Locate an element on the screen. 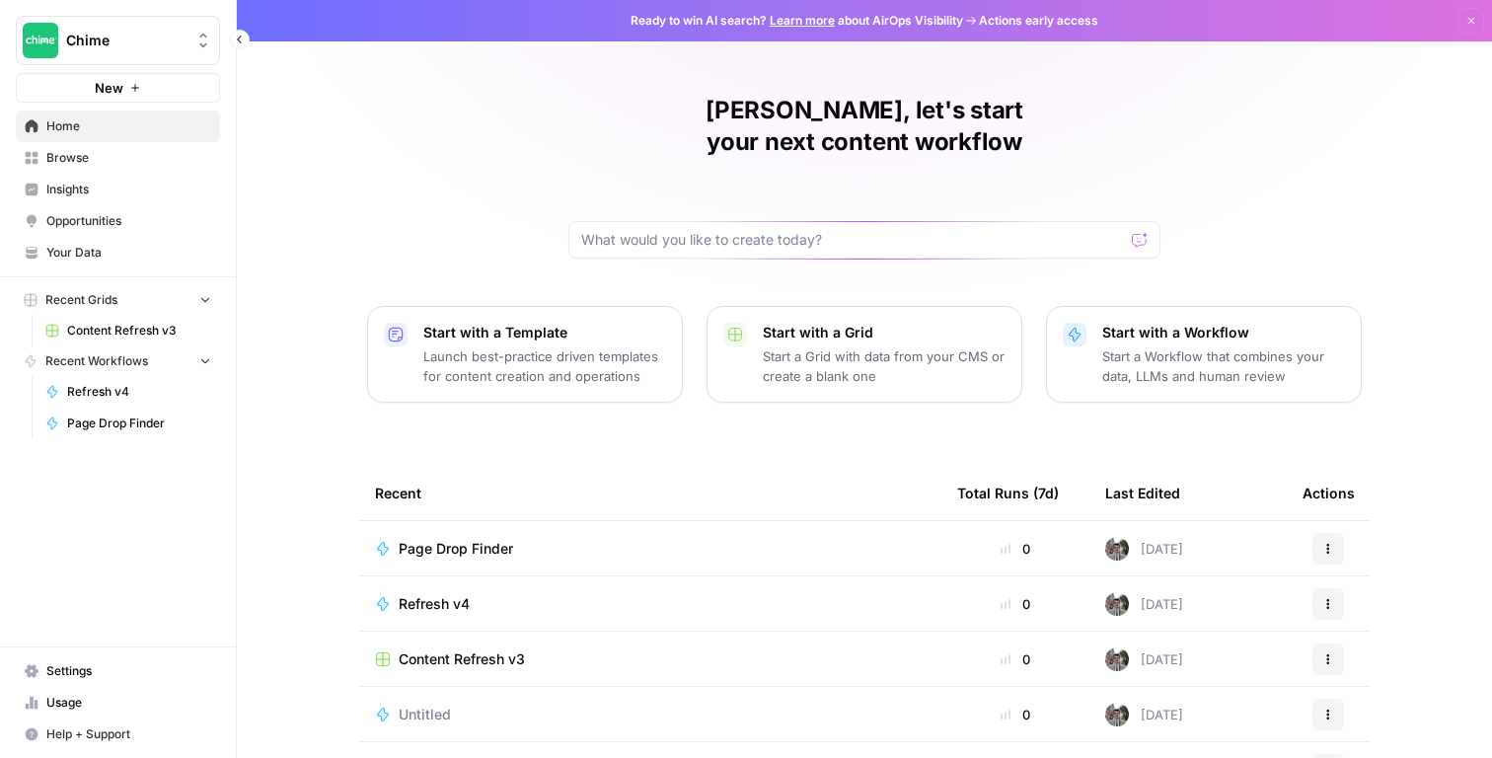 The height and width of the screenshot is (758, 1492). span: Recent Grids is located at coordinates (81, 300).